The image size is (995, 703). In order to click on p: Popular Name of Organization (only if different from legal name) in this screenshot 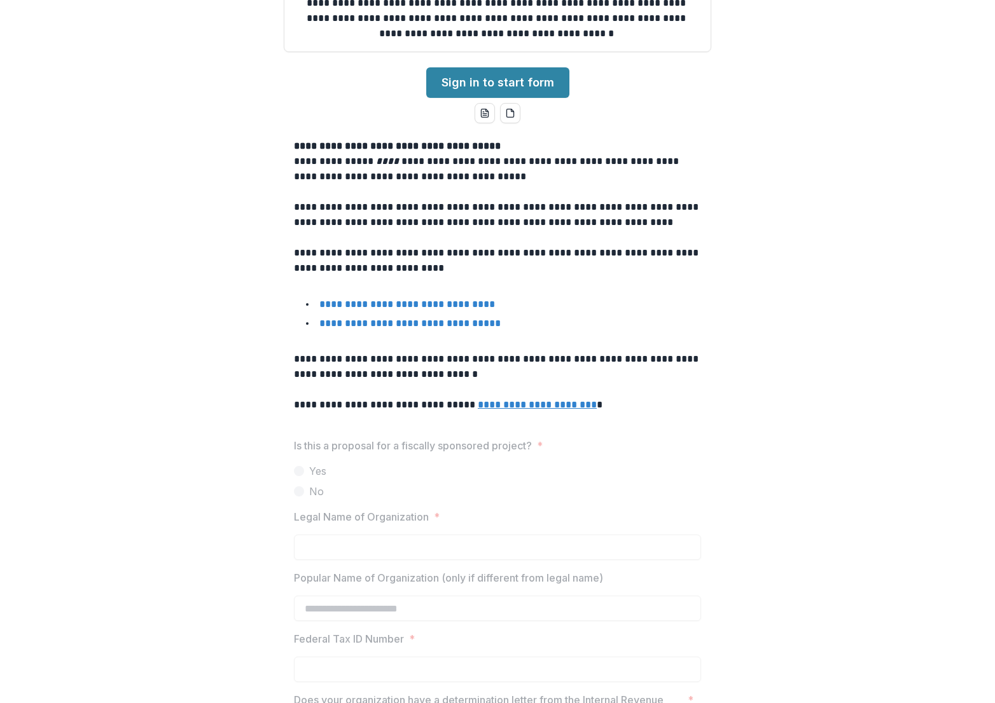, I will do `click(448, 578)`.